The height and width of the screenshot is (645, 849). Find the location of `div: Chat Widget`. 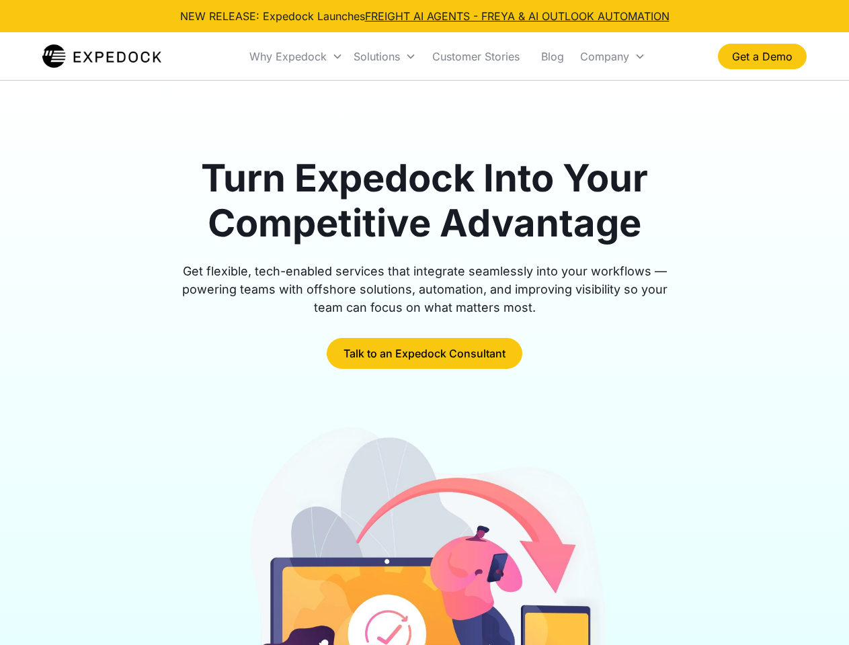

div: Chat Widget is located at coordinates (815, 613).